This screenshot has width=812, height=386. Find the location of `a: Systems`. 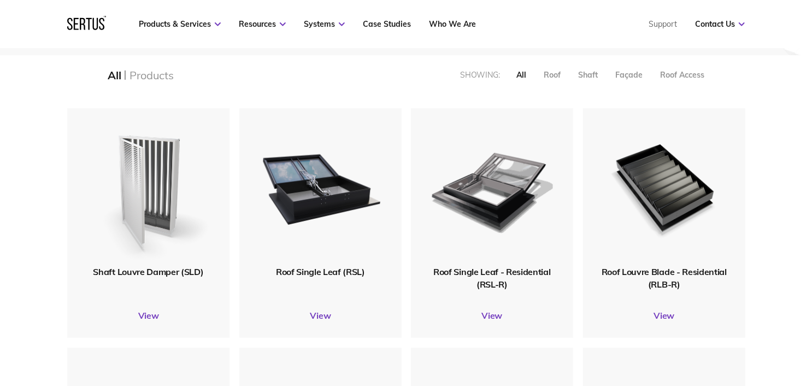

a: Systems is located at coordinates (324, 24).